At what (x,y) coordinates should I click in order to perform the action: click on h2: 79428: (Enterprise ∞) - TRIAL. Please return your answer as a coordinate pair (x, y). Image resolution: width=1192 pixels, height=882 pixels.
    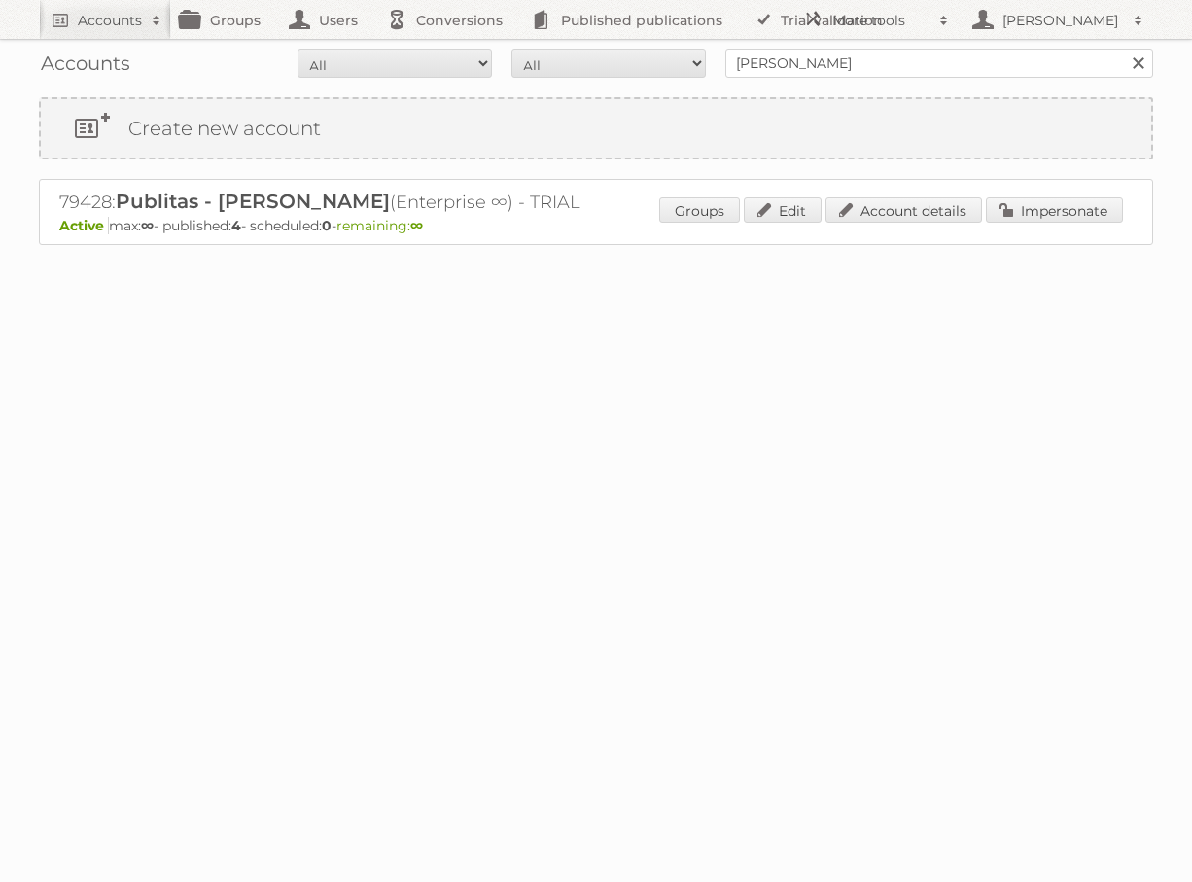
    Looking at the image, I should click on (399, 202).